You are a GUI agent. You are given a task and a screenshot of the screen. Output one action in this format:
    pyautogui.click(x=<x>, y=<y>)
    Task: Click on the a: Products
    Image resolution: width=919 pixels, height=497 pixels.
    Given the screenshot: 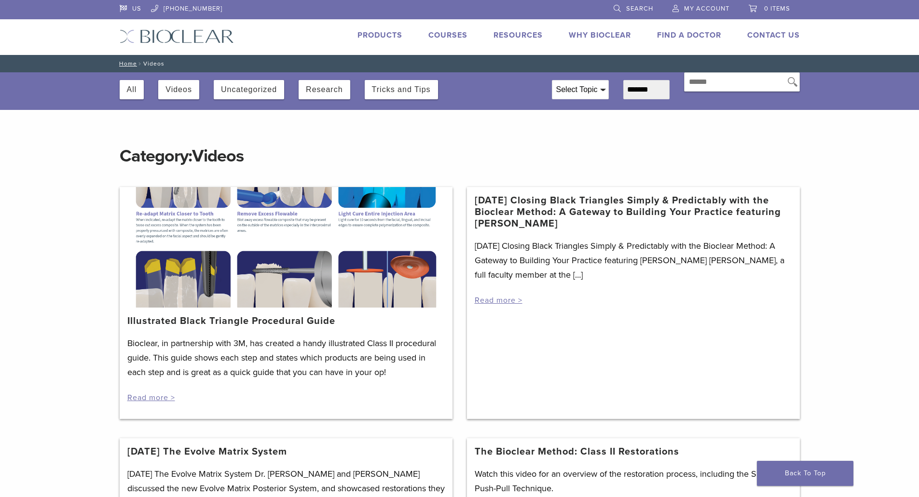 What is the action you would take?
    pyautogui.click(x=380, y=35)
    